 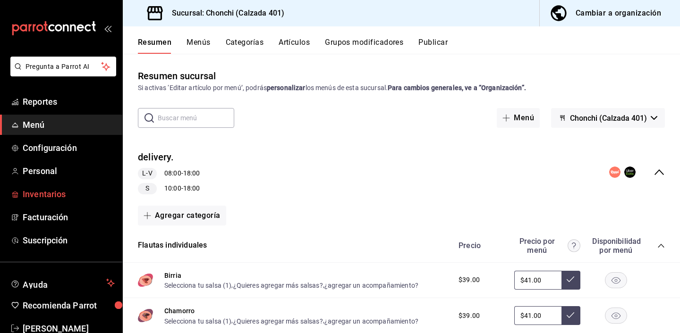 What do you see at coordinates (147, 188) in the screenshot?
I see `span: S` at bounding box center [147, 188].